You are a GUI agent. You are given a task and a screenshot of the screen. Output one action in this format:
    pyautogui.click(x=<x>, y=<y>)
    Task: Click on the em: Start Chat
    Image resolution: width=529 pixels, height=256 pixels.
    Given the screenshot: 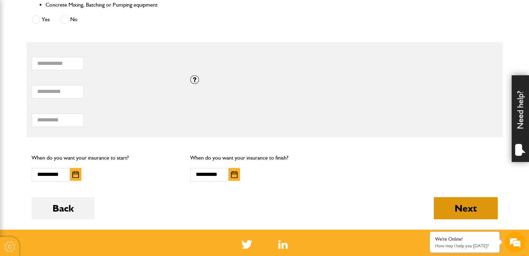 What is the action you would take?
    pyautogui.click(x=110, y=206)
    